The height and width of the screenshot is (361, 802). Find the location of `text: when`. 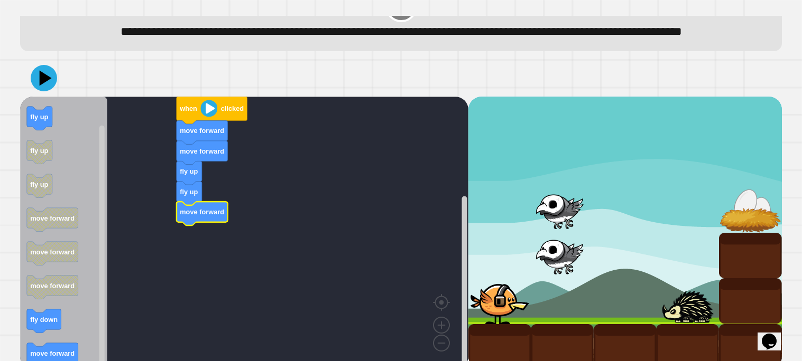

text: when is located at coordinates (188, 108).